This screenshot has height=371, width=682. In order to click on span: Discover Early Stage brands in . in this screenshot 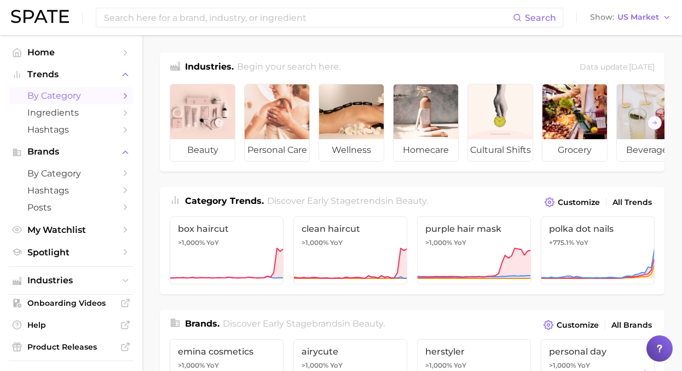, I will do `click(304, 323)`.